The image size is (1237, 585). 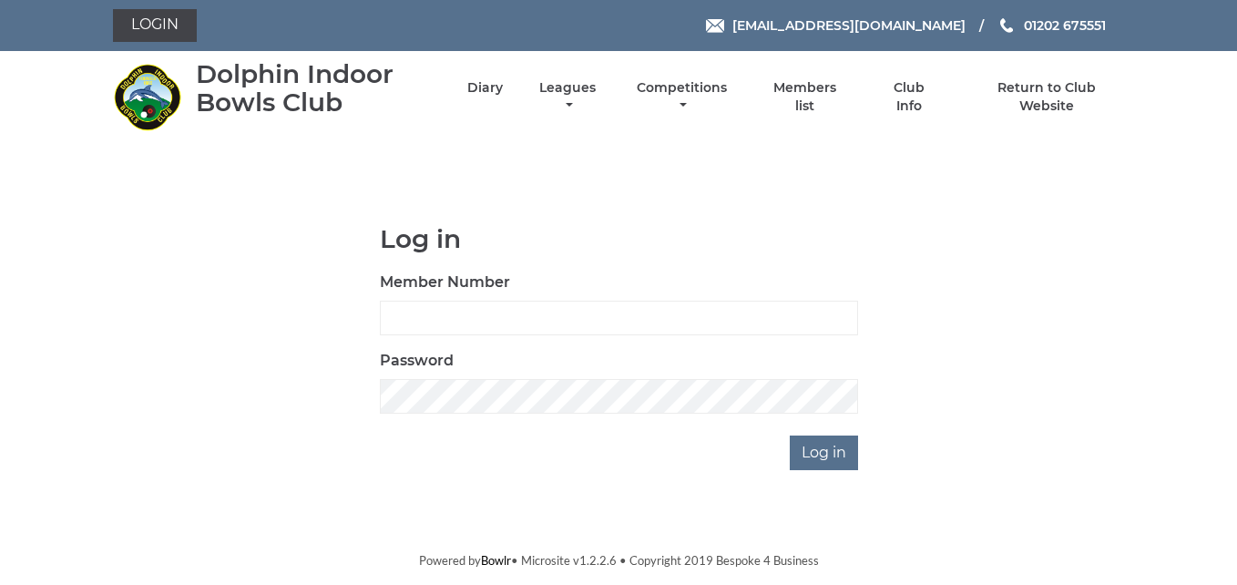 What do you see at coordinates (315, 88) in the screenshot?
I see `div: Dolphin Indoor Bowls Club` at bounding box center [315, 88].